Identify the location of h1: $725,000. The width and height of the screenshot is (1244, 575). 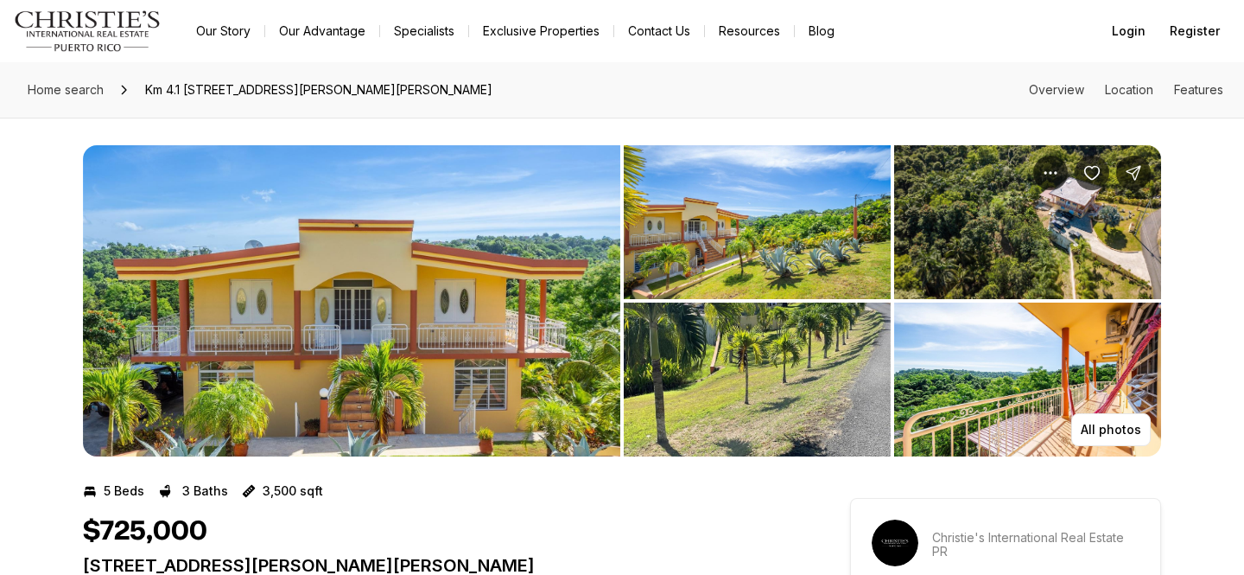
(145, 531).